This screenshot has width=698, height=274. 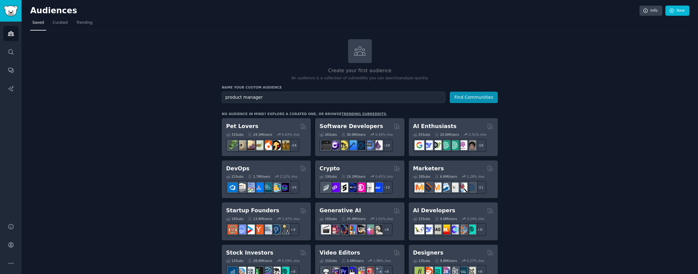 I want to click on h2: Designers, so click(x=428, y=252).